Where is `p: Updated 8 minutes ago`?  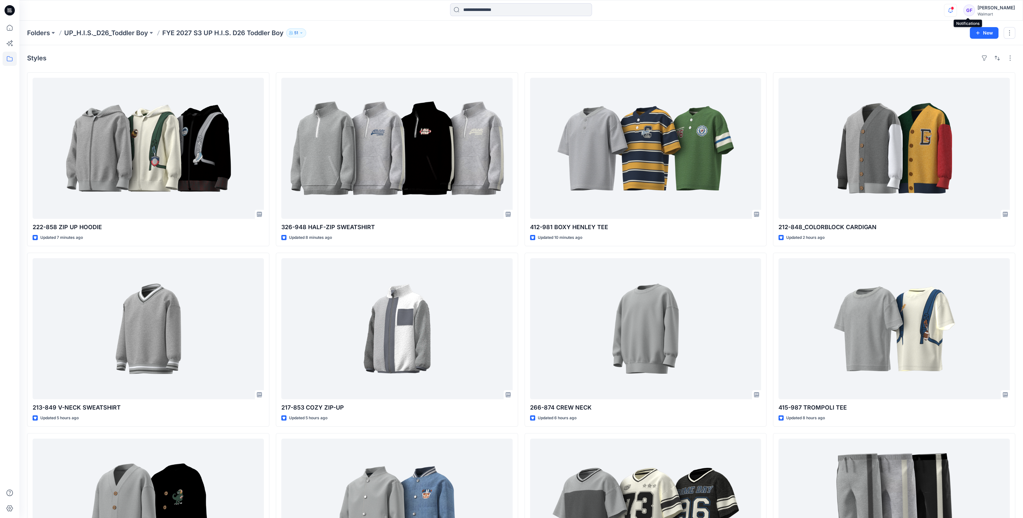
p: Updated 8 minutes ago is located at coordinates (310, 237).